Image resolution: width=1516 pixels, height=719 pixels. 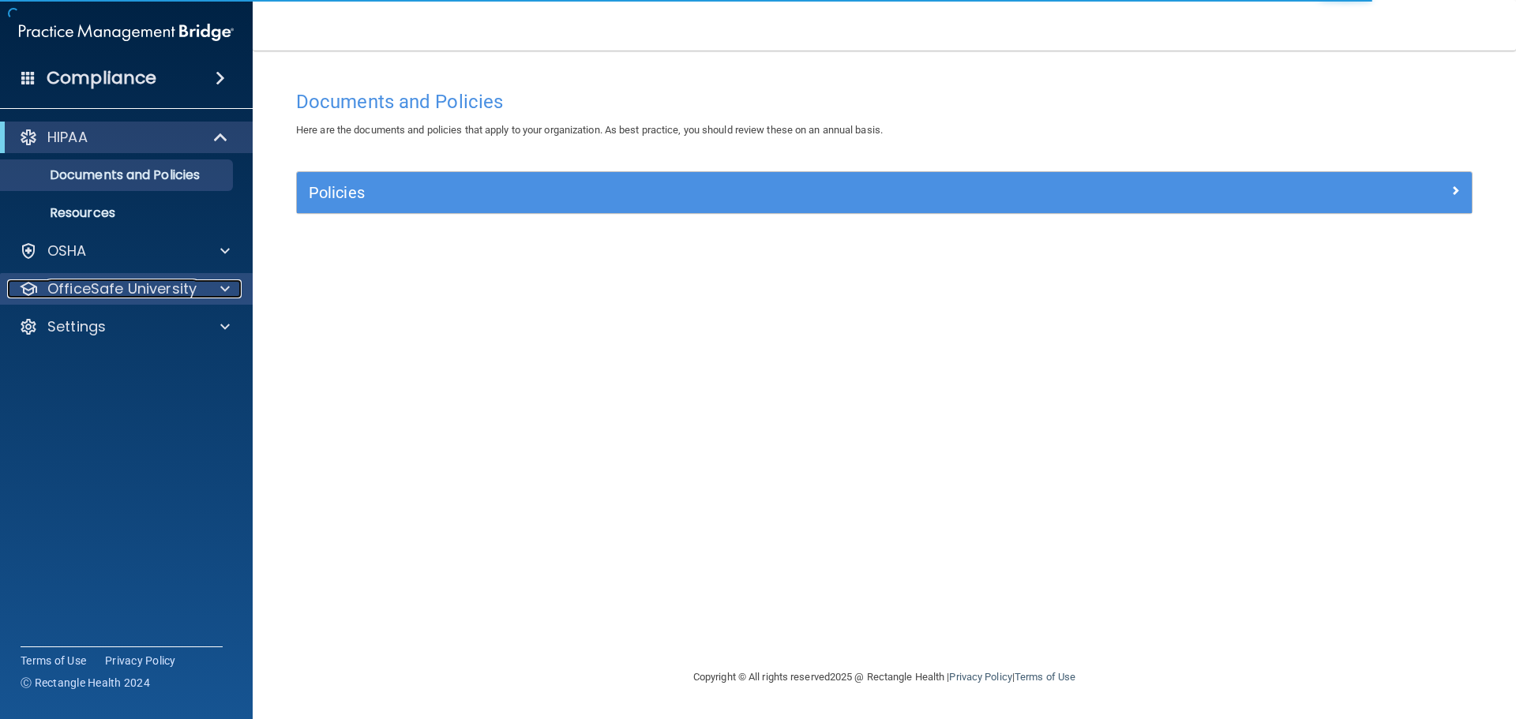 I want to click on a: HIPAA, so click(x=124, y=137).